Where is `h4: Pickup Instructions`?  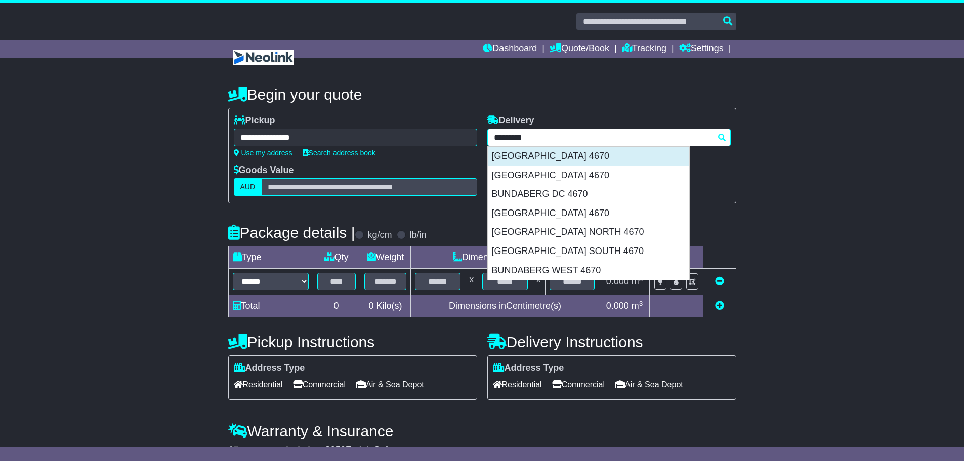
h4: Pickup Instructions is located at coordinates (353, 342).